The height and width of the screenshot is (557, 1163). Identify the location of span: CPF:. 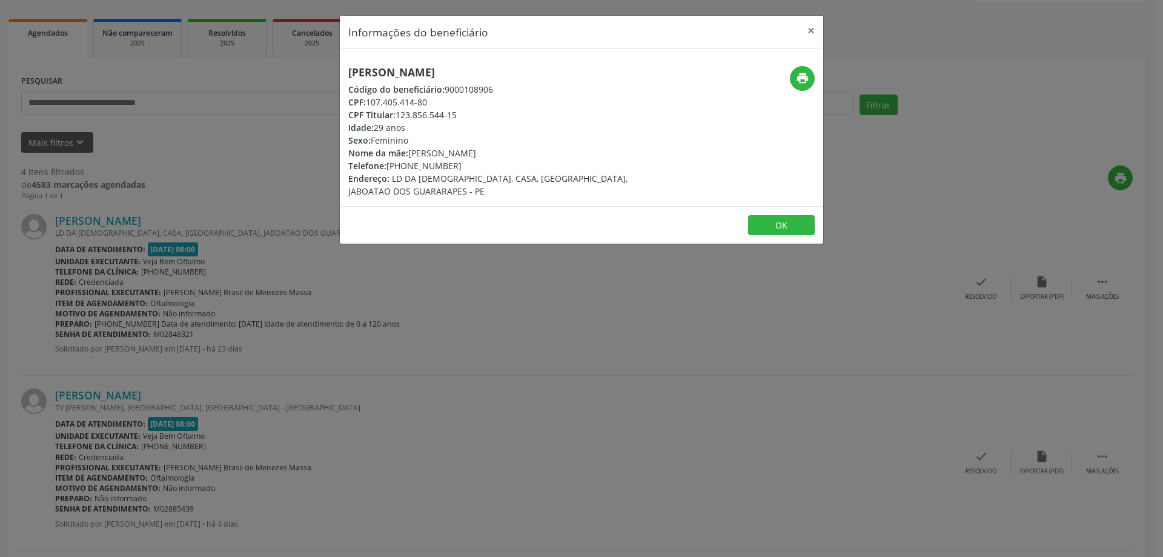
(357, 102).